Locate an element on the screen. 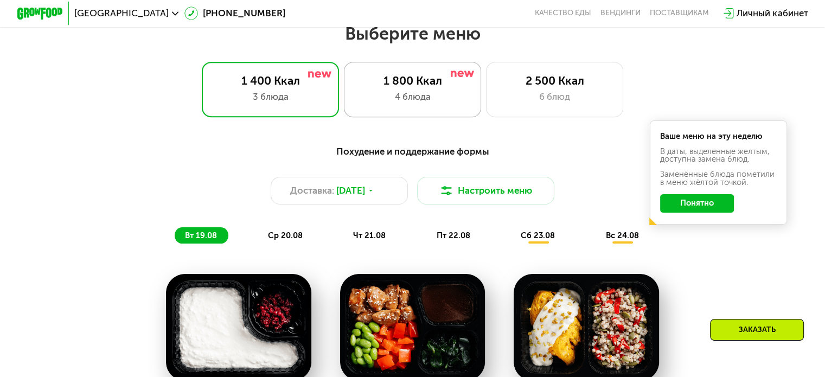 The image size is (825, 377). span: ср 20.08 is located at coordinates (285, 235).